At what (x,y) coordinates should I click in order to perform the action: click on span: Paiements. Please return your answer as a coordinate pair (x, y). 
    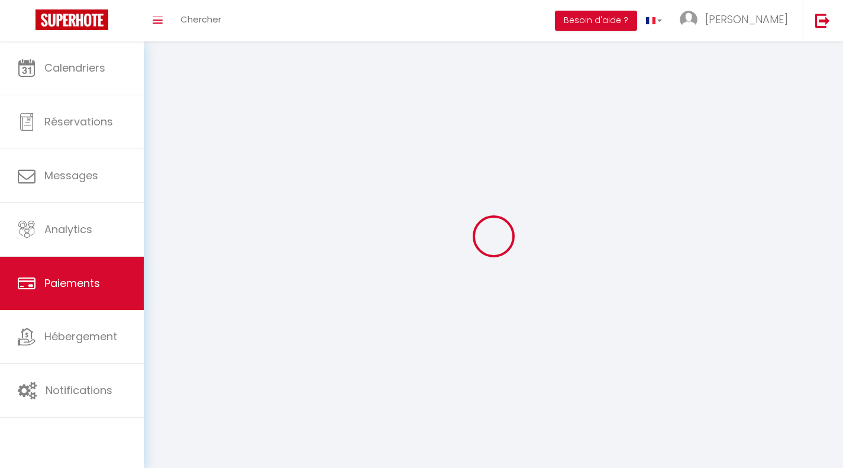
    Looking at the image, I should click on (72, 283).